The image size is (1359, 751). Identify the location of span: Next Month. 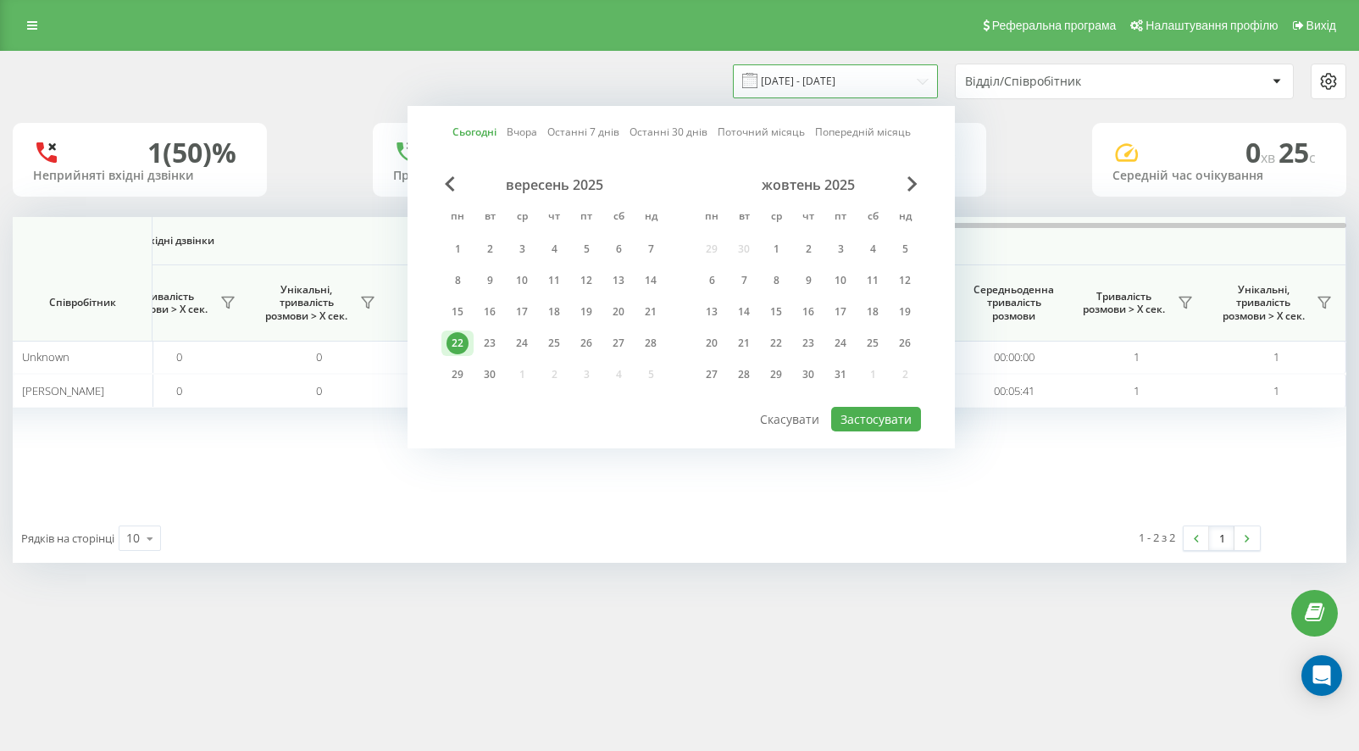
(913, 184).